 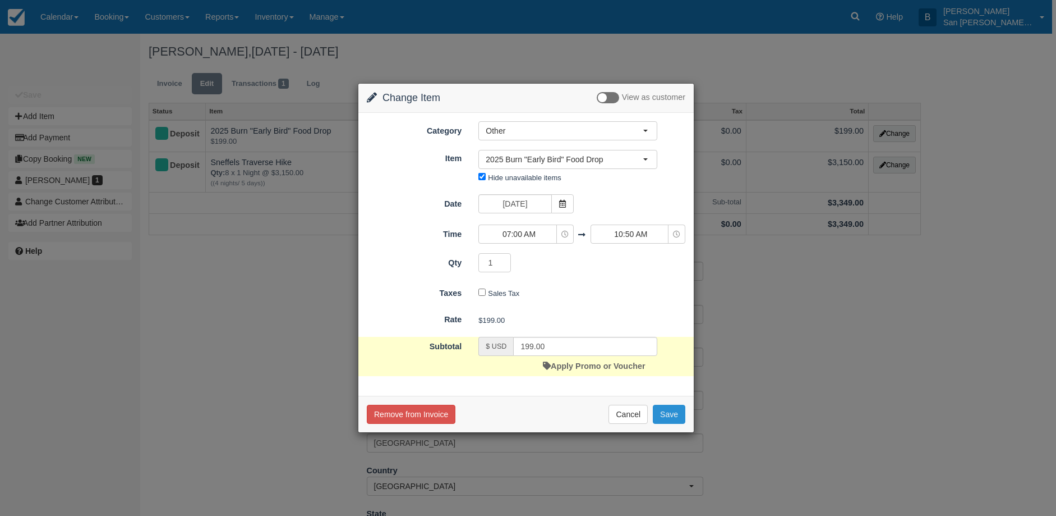 I want to click on label: Qty, so click(x=414, y=261).